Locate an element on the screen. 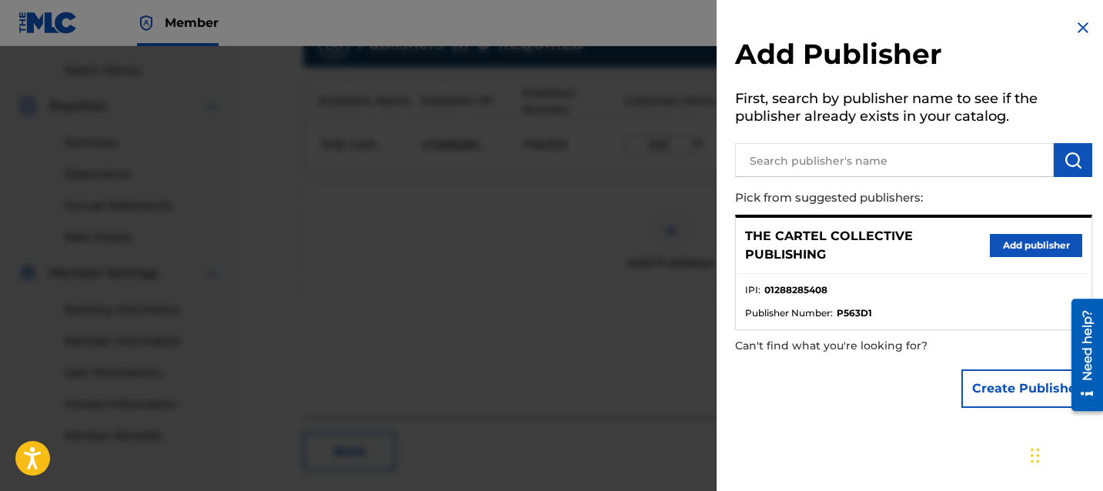 This screenshot has width=1103, height=491. h2: Add Publisher is located at coordinates (914, 56).